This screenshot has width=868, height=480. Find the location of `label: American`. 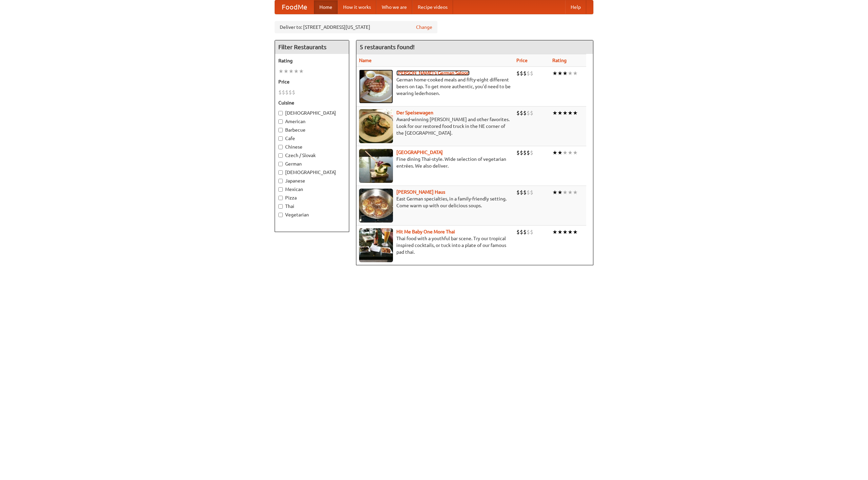

label: American is located at coordinates (312, 121).